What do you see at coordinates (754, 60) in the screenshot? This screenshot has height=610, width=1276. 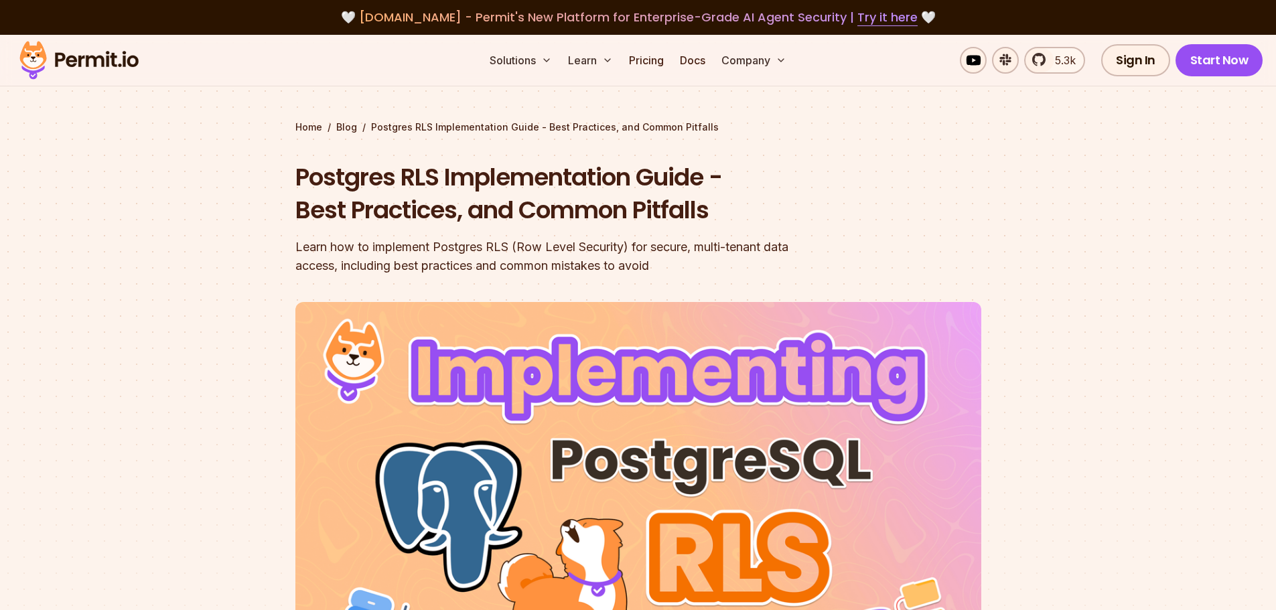 I see `button: Company` at bounding box center [754, 60].